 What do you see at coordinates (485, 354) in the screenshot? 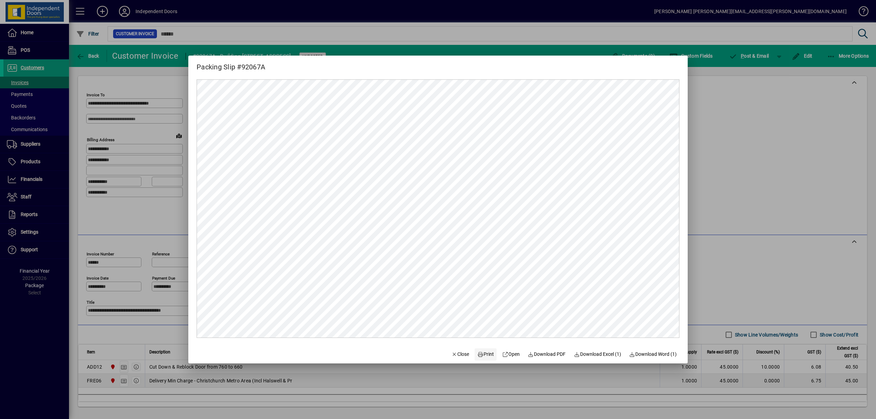
I see `button: Print` at bounding box center [485, 354].